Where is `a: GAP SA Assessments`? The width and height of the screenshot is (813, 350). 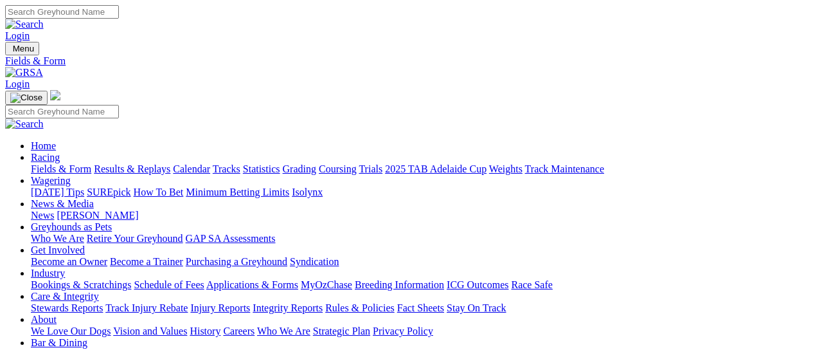 a: GAP SA Assessments is located at coordinates (231, 238).